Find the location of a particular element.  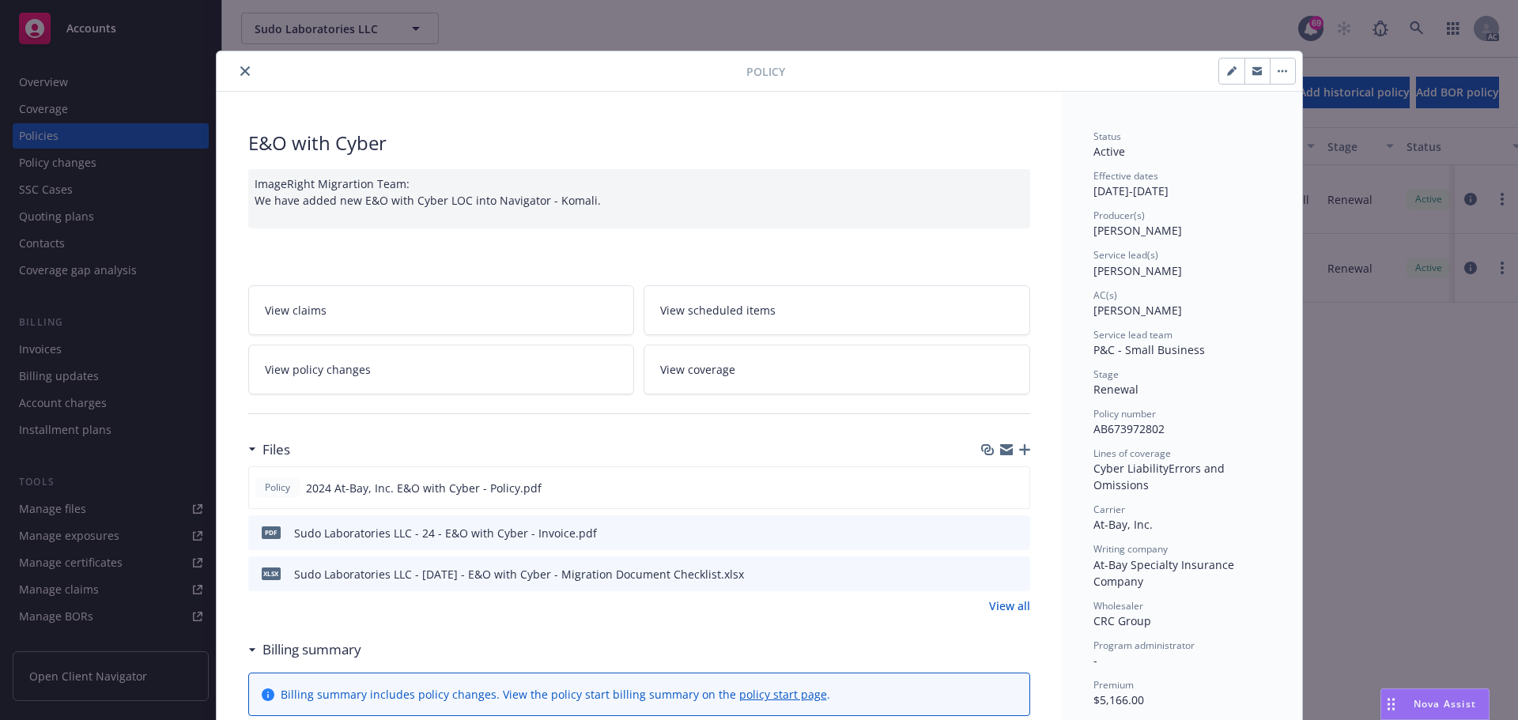

span: CRC Group is located at coordinates (1122, 621).